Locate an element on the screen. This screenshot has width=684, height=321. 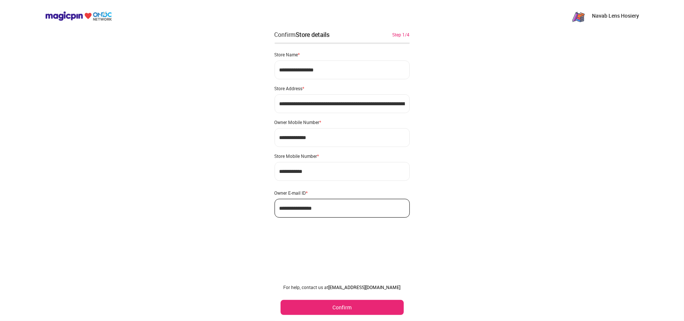
p: Navab Lens Hosiery is located at coordinates (616, 16).